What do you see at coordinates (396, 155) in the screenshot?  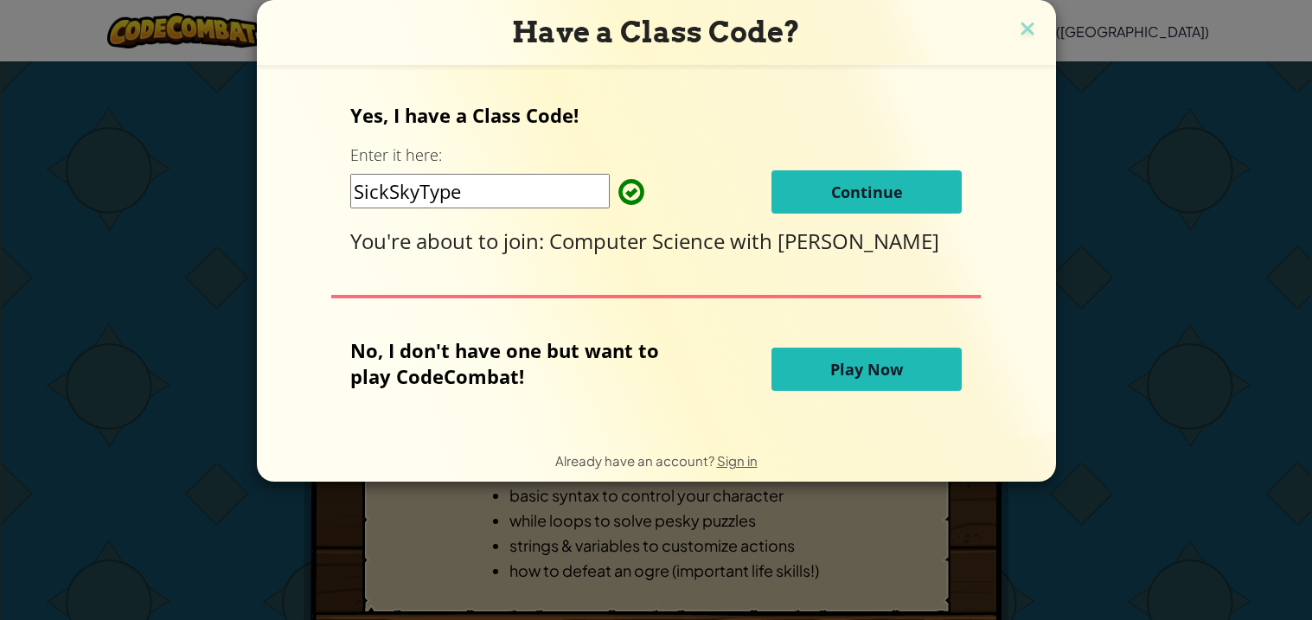 I see `label: Enter it here:` at bounding box center [396, 155].